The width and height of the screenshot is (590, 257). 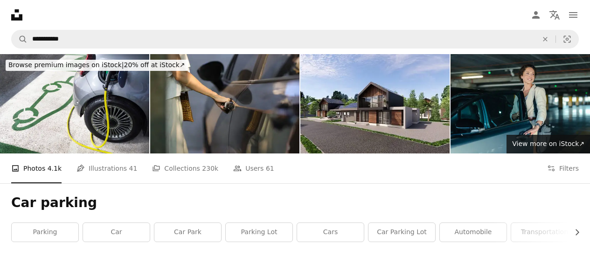 I want to click on a: car park, so click(x=187, y=232).